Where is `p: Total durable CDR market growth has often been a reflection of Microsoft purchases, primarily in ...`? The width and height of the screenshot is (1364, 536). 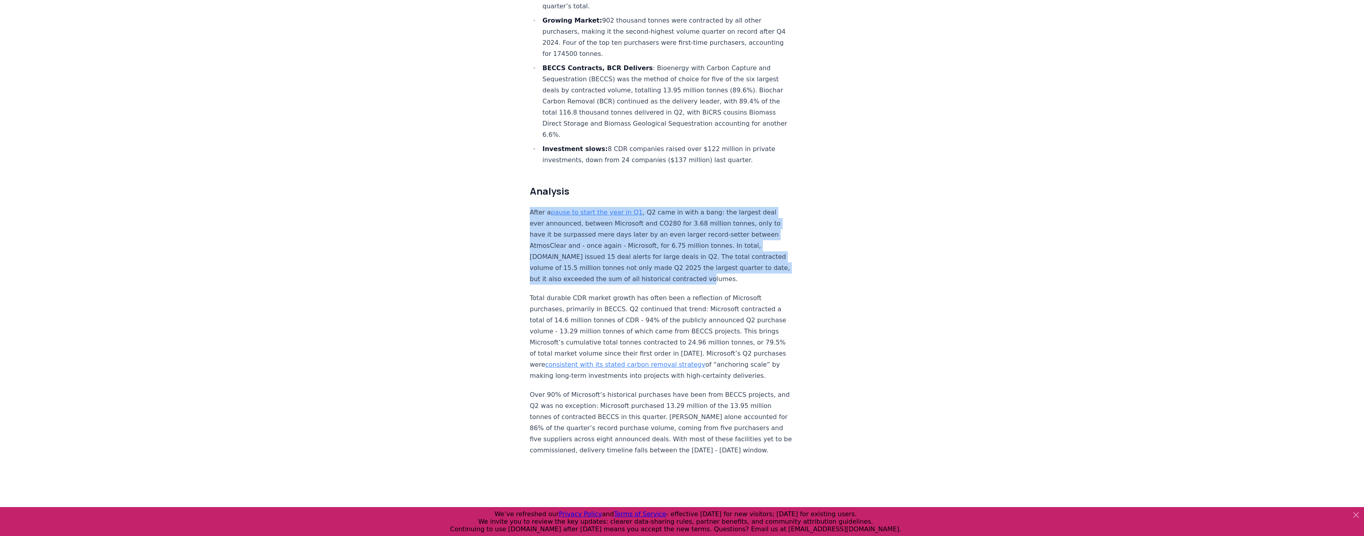 p: Total durable CDR market growth has often been a reflection of Microsoft purchases, primarily in ... is located at coordinates (661, 337).